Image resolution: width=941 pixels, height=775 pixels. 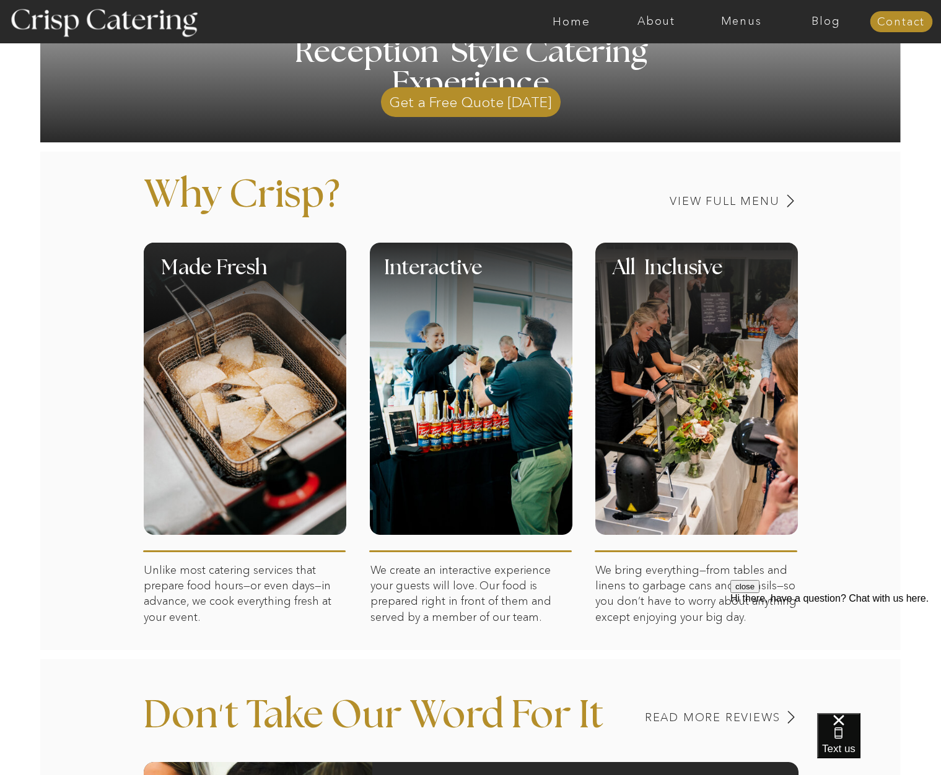 What do you see at coordinates (826, 22) in the screenshot?
I see `nav: Blog` at bounding box center [826, 22].